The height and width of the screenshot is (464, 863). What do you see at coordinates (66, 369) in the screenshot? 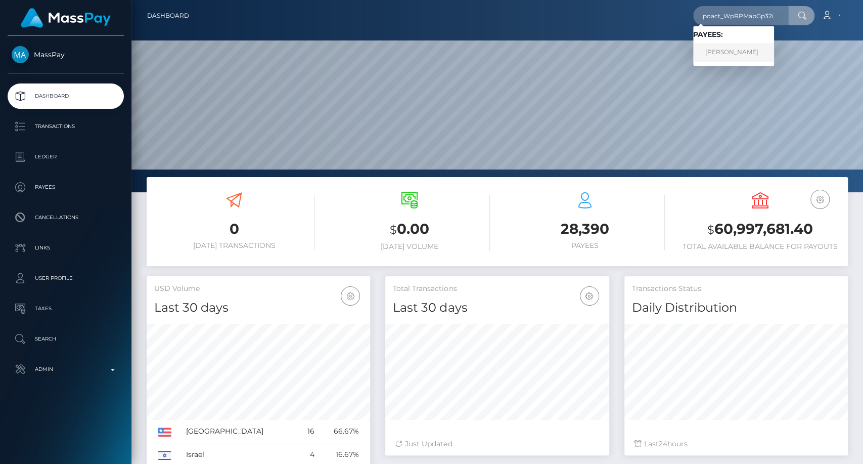
I see `p: Admin` at bounding box center [66, 369].